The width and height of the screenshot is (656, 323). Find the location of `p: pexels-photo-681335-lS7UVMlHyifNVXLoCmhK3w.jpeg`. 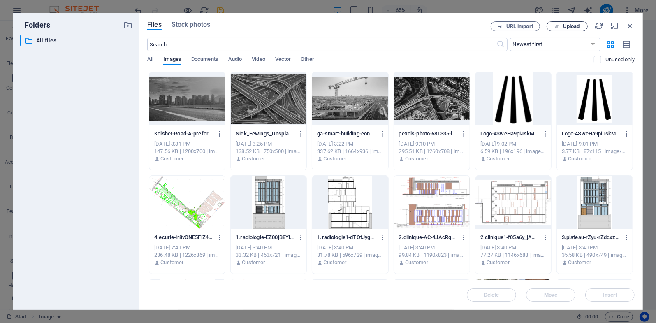

p: pexels-photo-681335-lS7UVMlHyifNVXLoCmhK3w.jpeg is located at coordinates (428, 134).